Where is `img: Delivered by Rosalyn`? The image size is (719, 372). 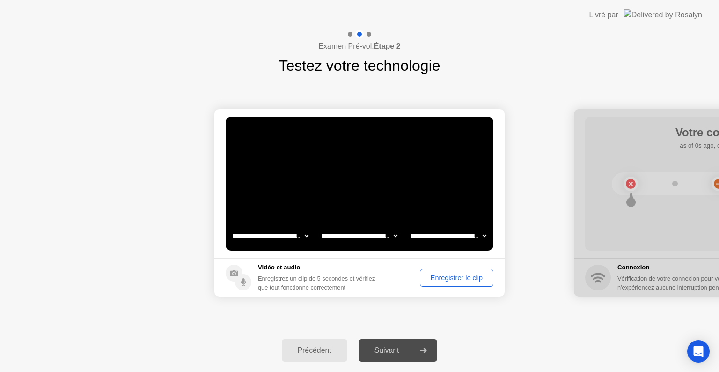 img: Delivered by Rosalyn is located at coordinates (663, 15).